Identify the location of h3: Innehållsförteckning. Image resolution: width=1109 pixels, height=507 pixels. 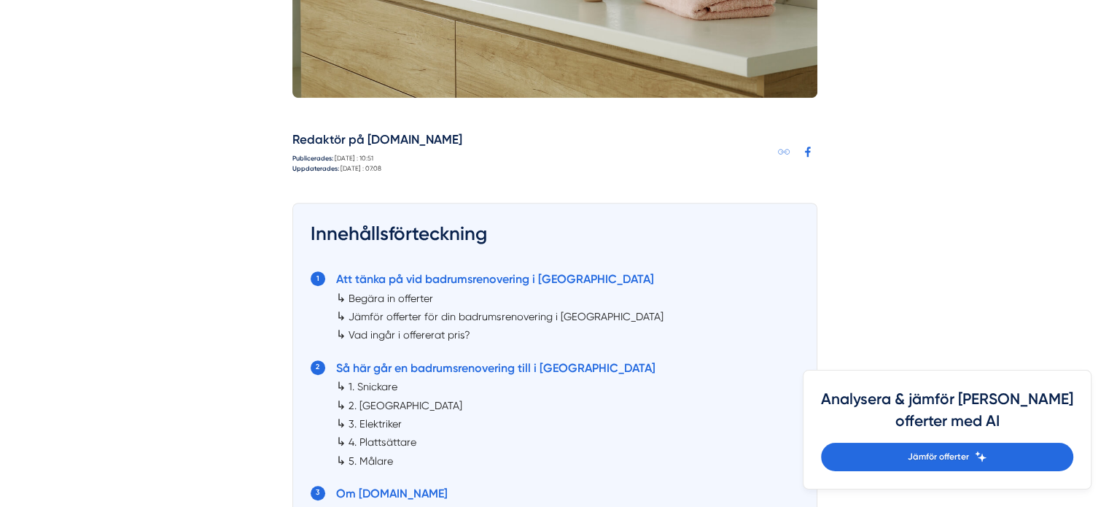
(555, 238).